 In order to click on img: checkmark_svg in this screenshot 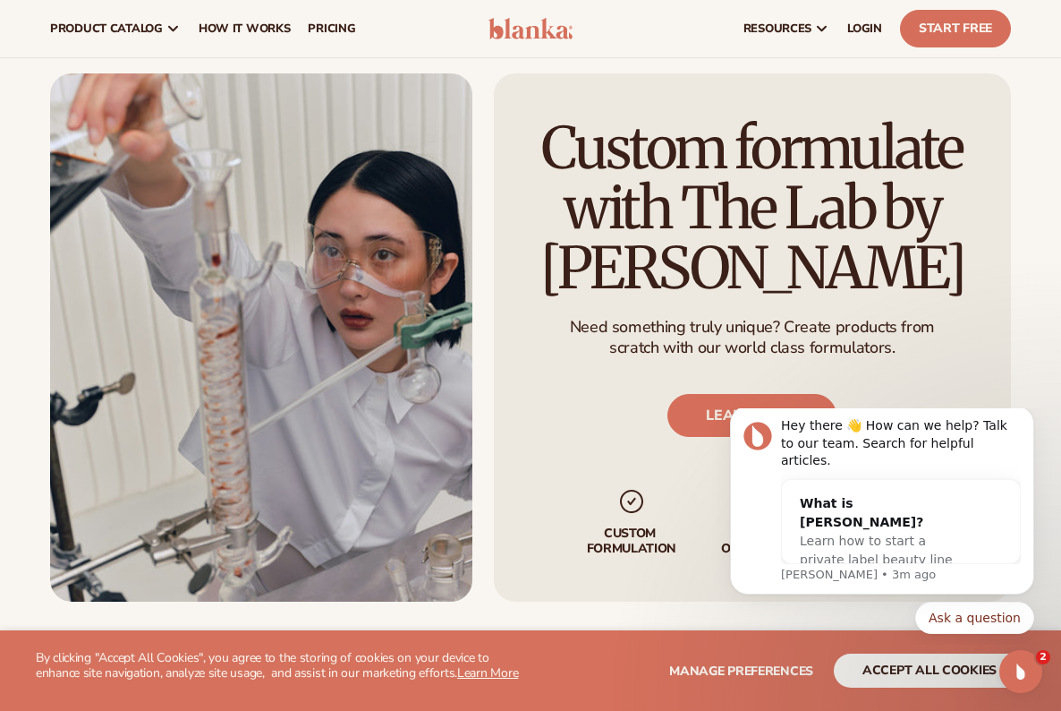, I will do `click(632, 501)`.